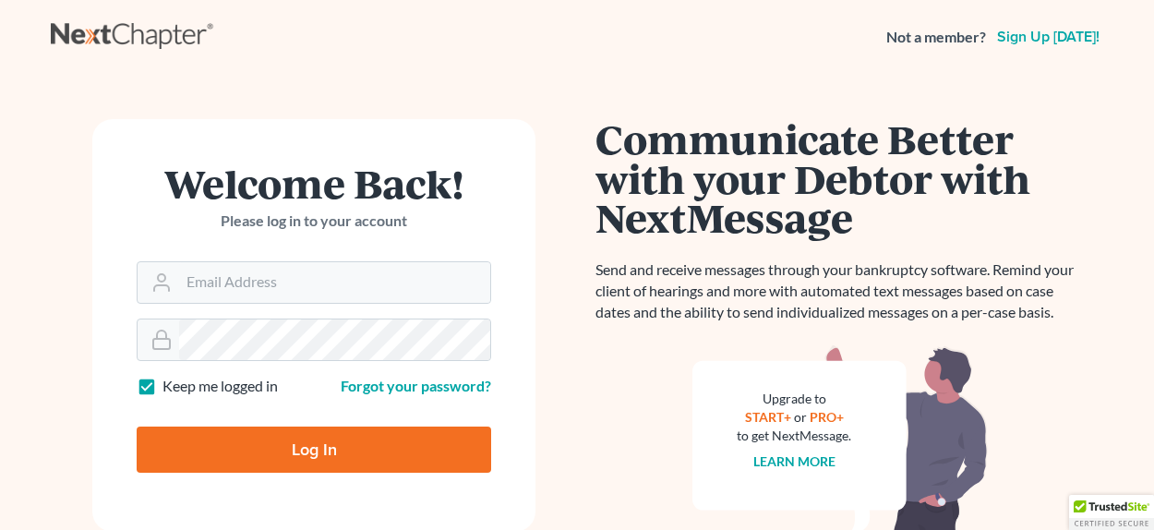 The height and width of the screenshot is (530, 1154). Describe the element at coordinates (768, 416) in the screenshot. I see `a: START+` at that location.